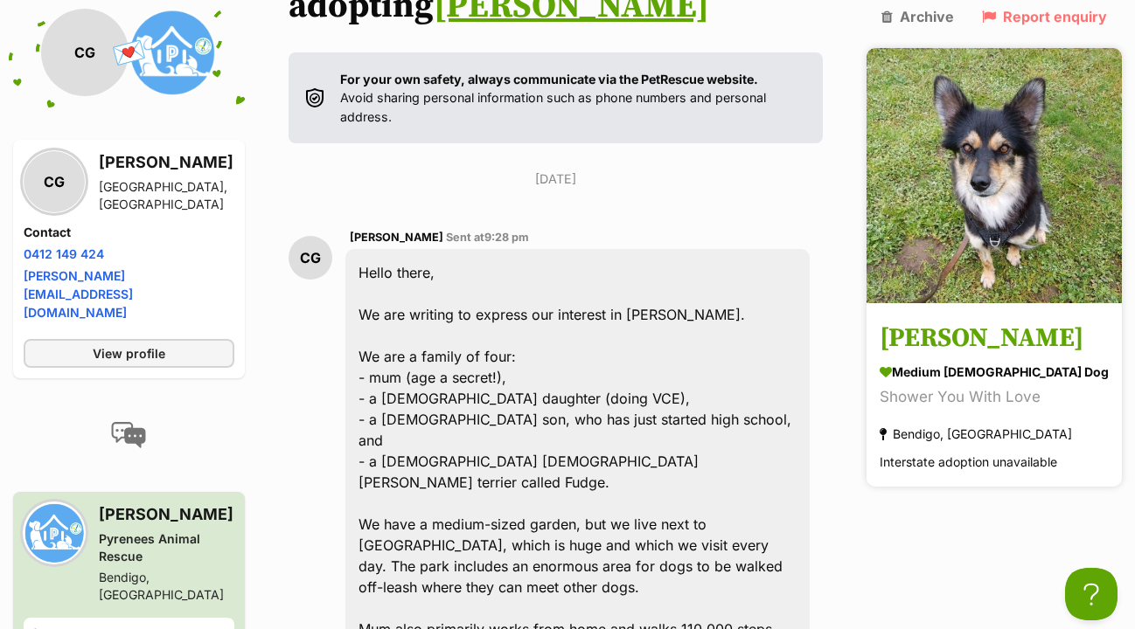 The image size is (1135, 629). Describe the element at coordinates (129, 353) in the screenshot. I see `a: View profile` at that location.